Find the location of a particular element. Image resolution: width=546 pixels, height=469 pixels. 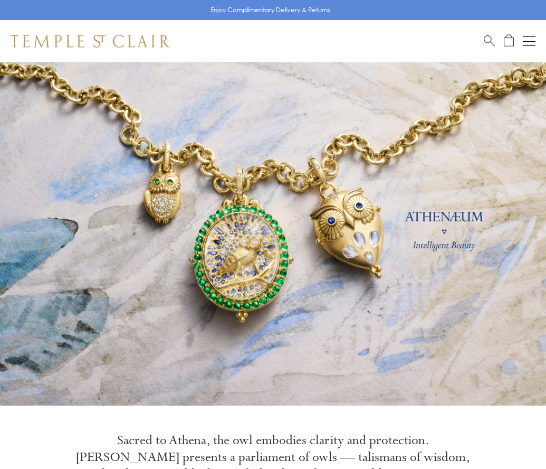

a: Open Shopping Bag is located at coordinates (509, 41).